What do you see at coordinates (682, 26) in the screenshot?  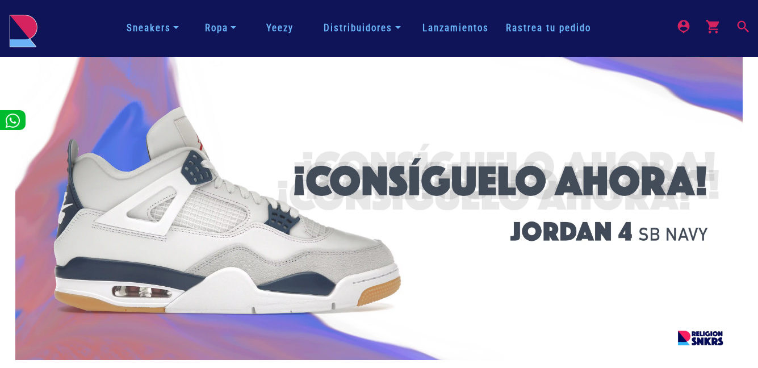 I see `mat-icon: person_pin` at bounding box center [682, 26].